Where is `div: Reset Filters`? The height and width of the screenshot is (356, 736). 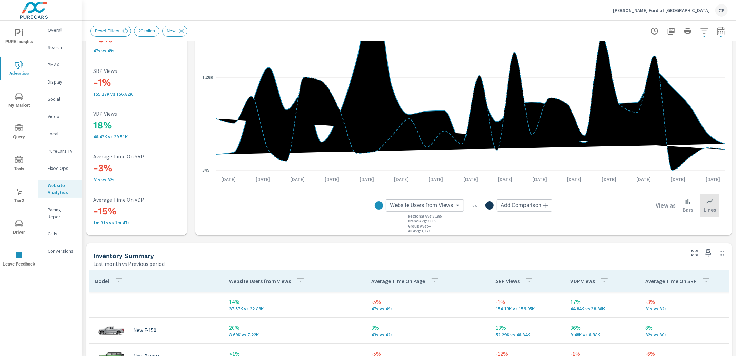 div: Reset Filters is located at coordinates (111, 31).